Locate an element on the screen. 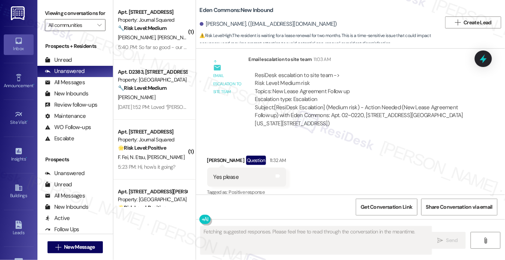 The image size is (505, 260). button: Create Lead is located at coordinates (473, 22).